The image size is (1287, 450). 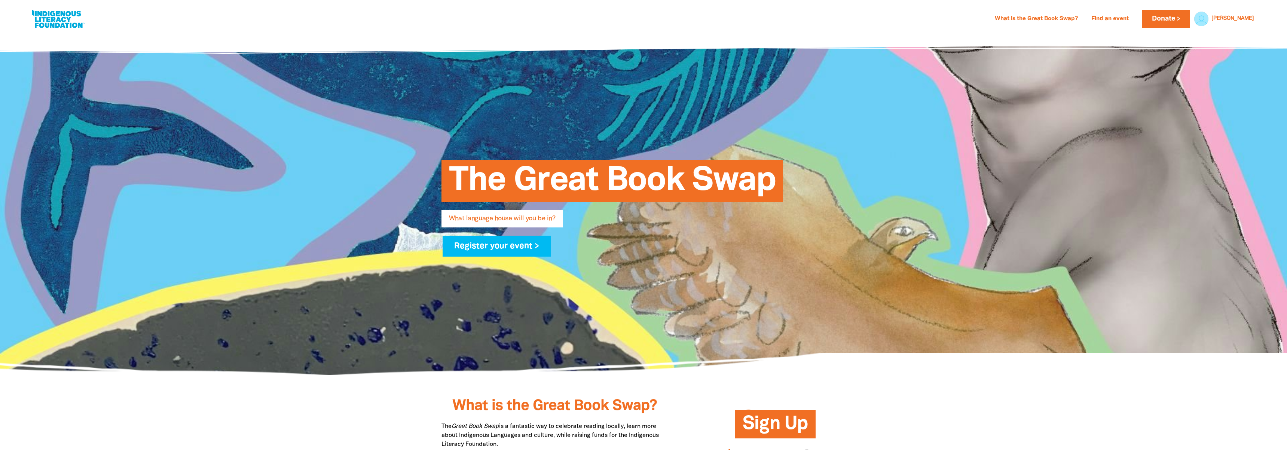 What do you see at coordinates (612, 184) in the screenshot?
I see `span: The Great Book Swap` at bounding box center [612, 184].